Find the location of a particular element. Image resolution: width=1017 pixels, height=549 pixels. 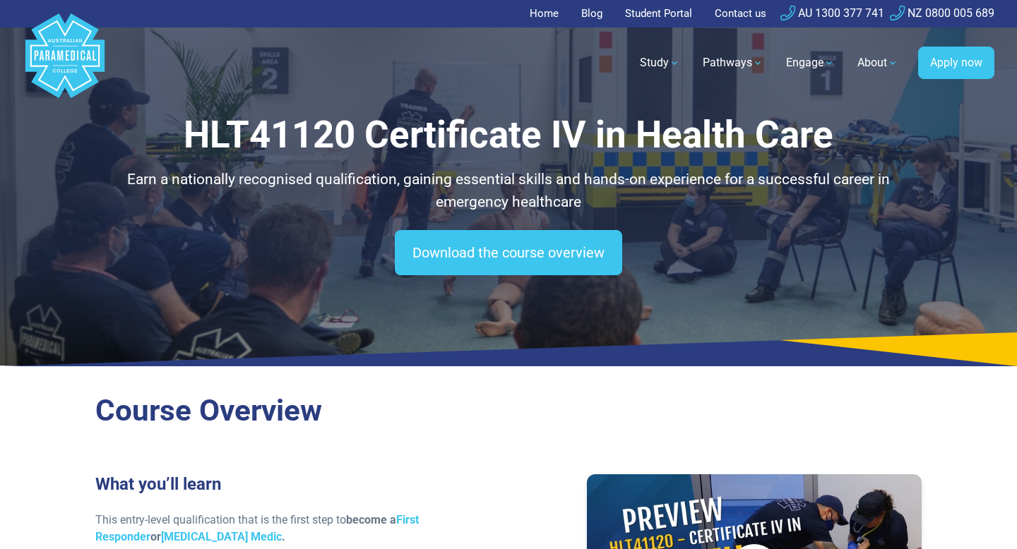

a: Pathways is located at coordinates (733, 63).